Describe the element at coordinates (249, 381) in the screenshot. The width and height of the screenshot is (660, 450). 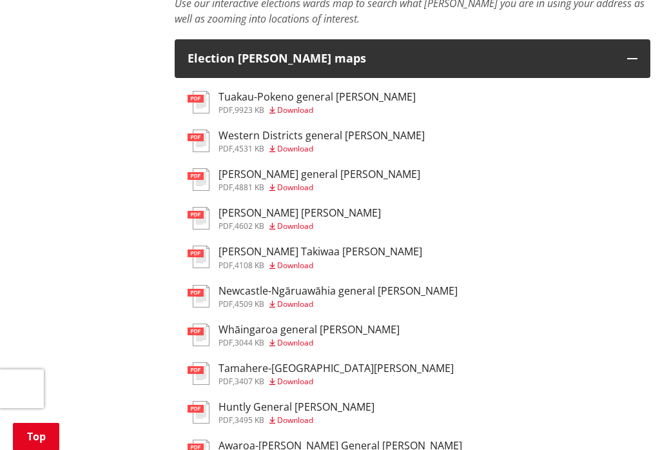
I see `span: 3407 KB` at that location.